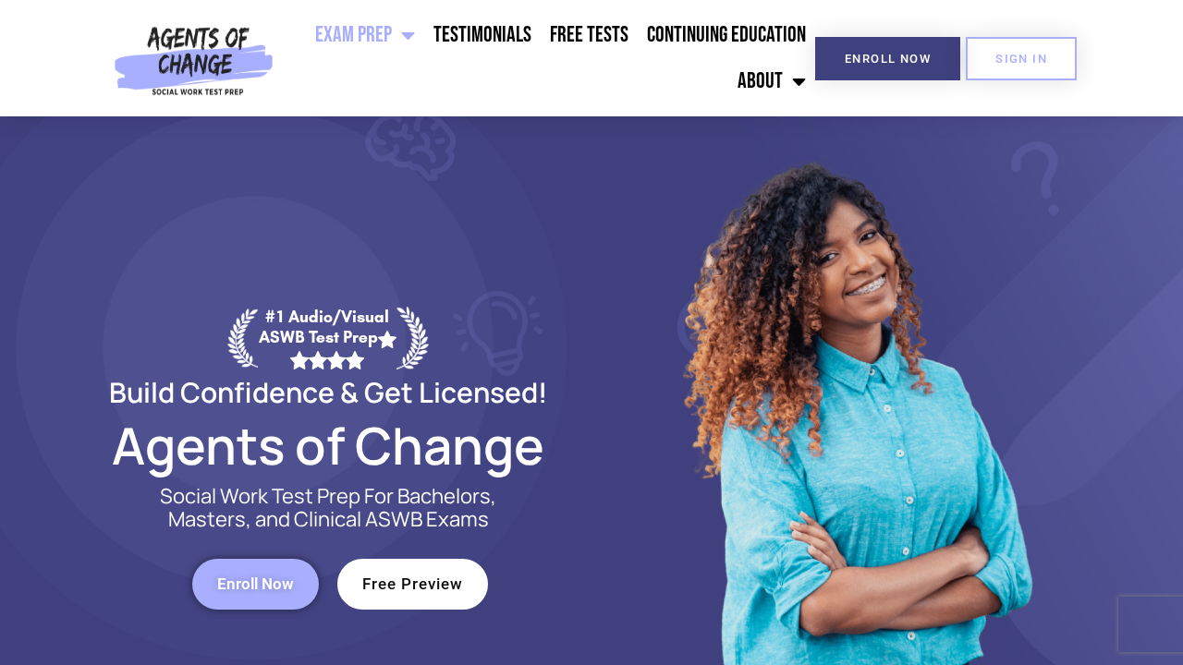 The height and width of the screenshot is (665, 1183). Describe the element at coordinates (412, 584) in the screenshot. I see `a: Free Preview` at that location.